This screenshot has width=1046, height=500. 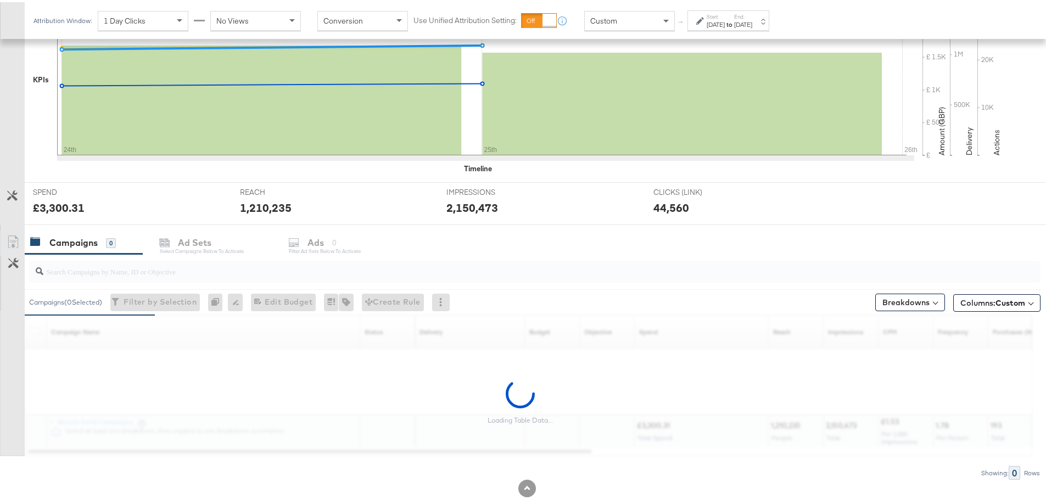 I want to click on div: Loading Table Data..., so click(x=520, y=418).